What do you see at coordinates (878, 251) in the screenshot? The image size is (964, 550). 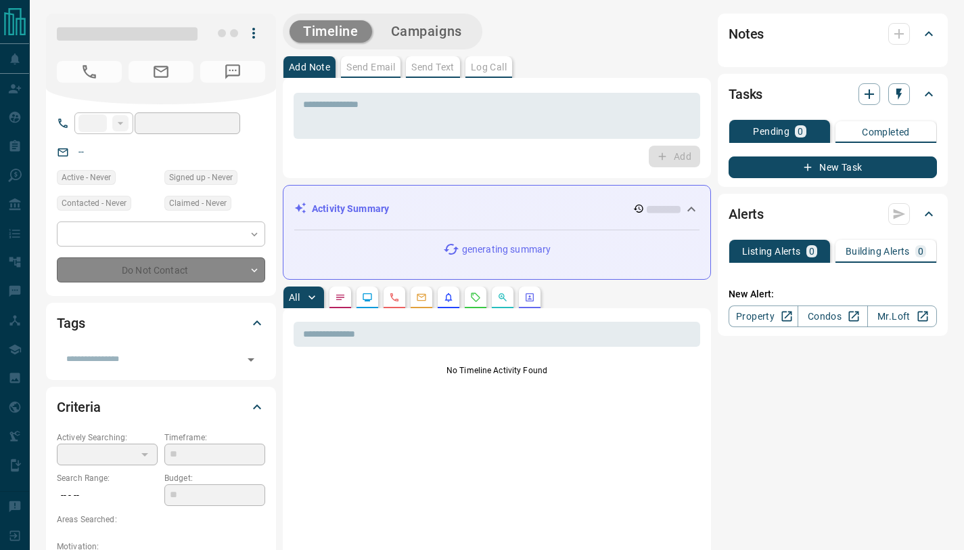 I see `p: Building Alerts` at bounding box center [878, 251].